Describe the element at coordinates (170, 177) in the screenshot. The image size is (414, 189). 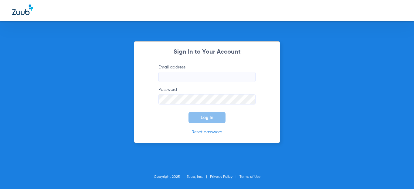
I see `li: Copyright 2025` at that location.